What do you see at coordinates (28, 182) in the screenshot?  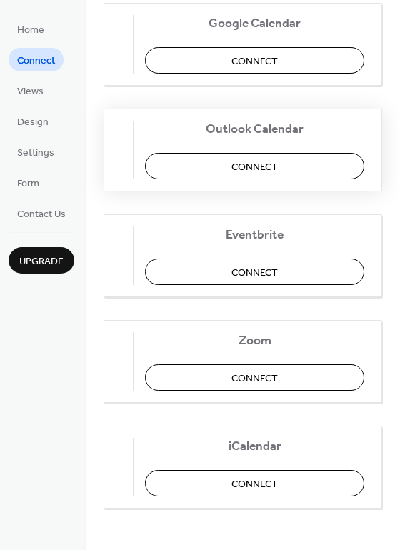 I see `a: Form` at bounding box center [28, 182].